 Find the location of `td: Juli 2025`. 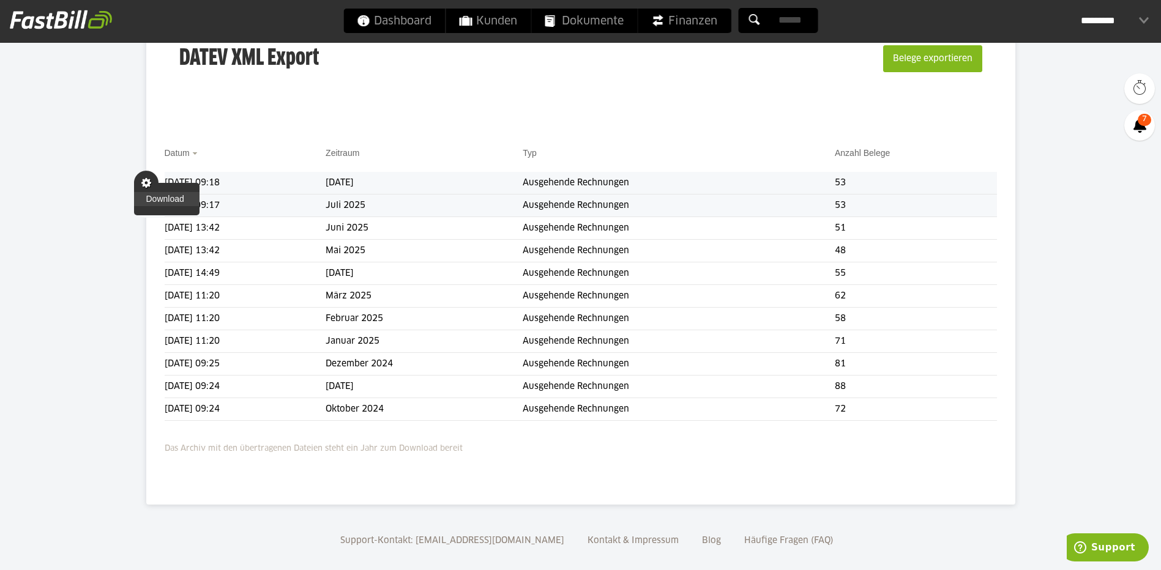

td: Juli 2025 is located at coordinates (424, 206).